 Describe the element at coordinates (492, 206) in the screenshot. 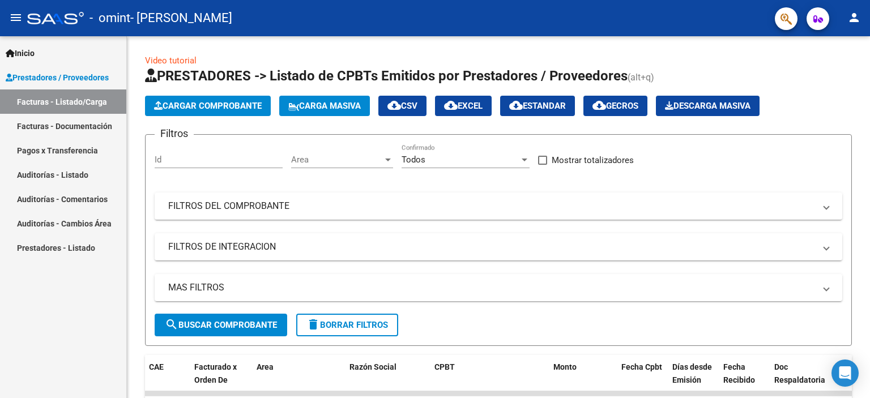

I see `mat-panel-title: FILTROS DEL COMPROBANTE` at that location.